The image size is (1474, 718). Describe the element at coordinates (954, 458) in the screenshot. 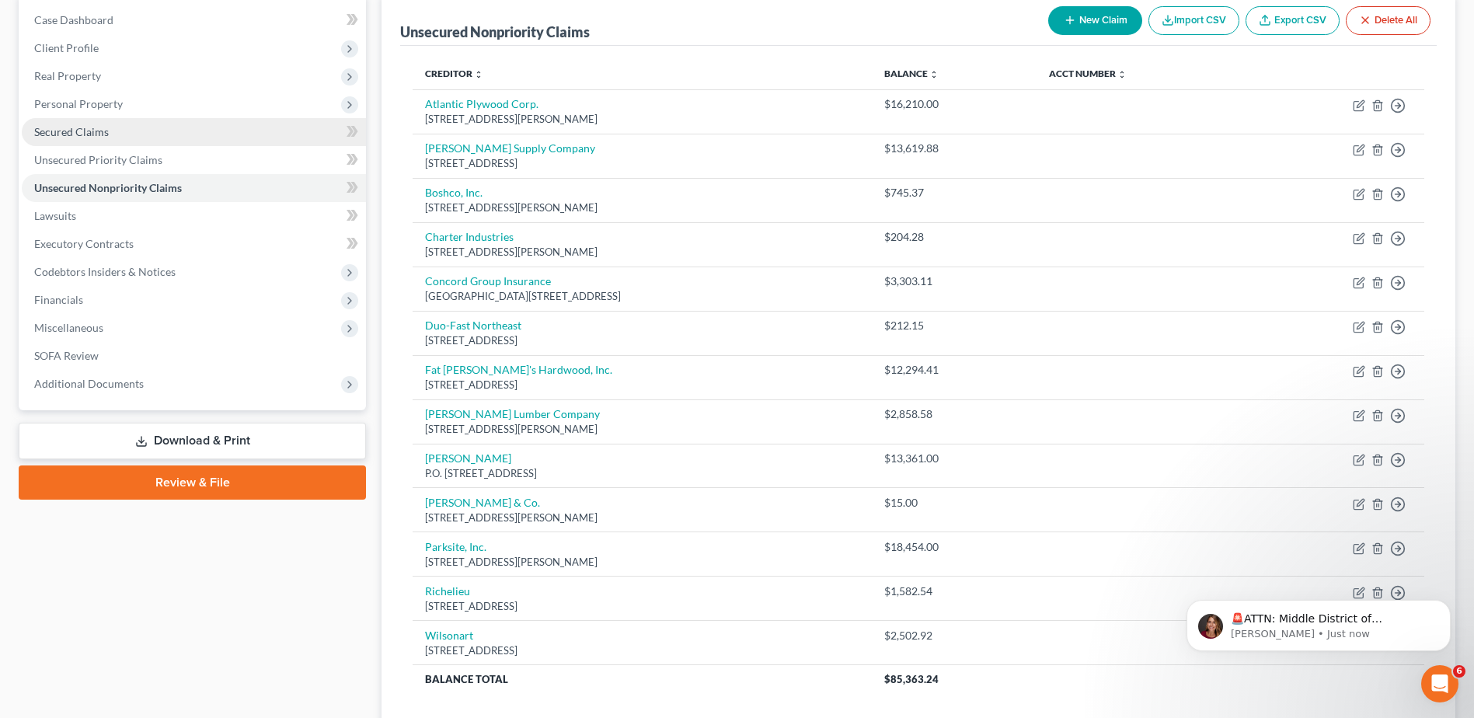

I see `div: $13,361.00` at that location.